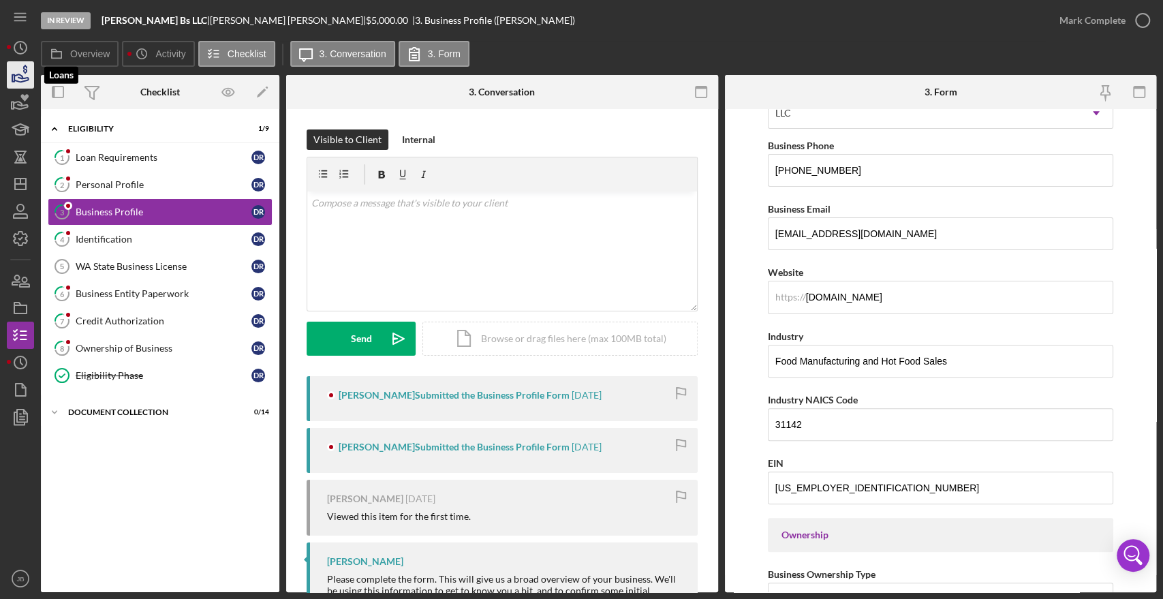  Describe the element at coordinates (160, 212) in the screenshot. I see `a: 3Business ProfileDR` at that location.